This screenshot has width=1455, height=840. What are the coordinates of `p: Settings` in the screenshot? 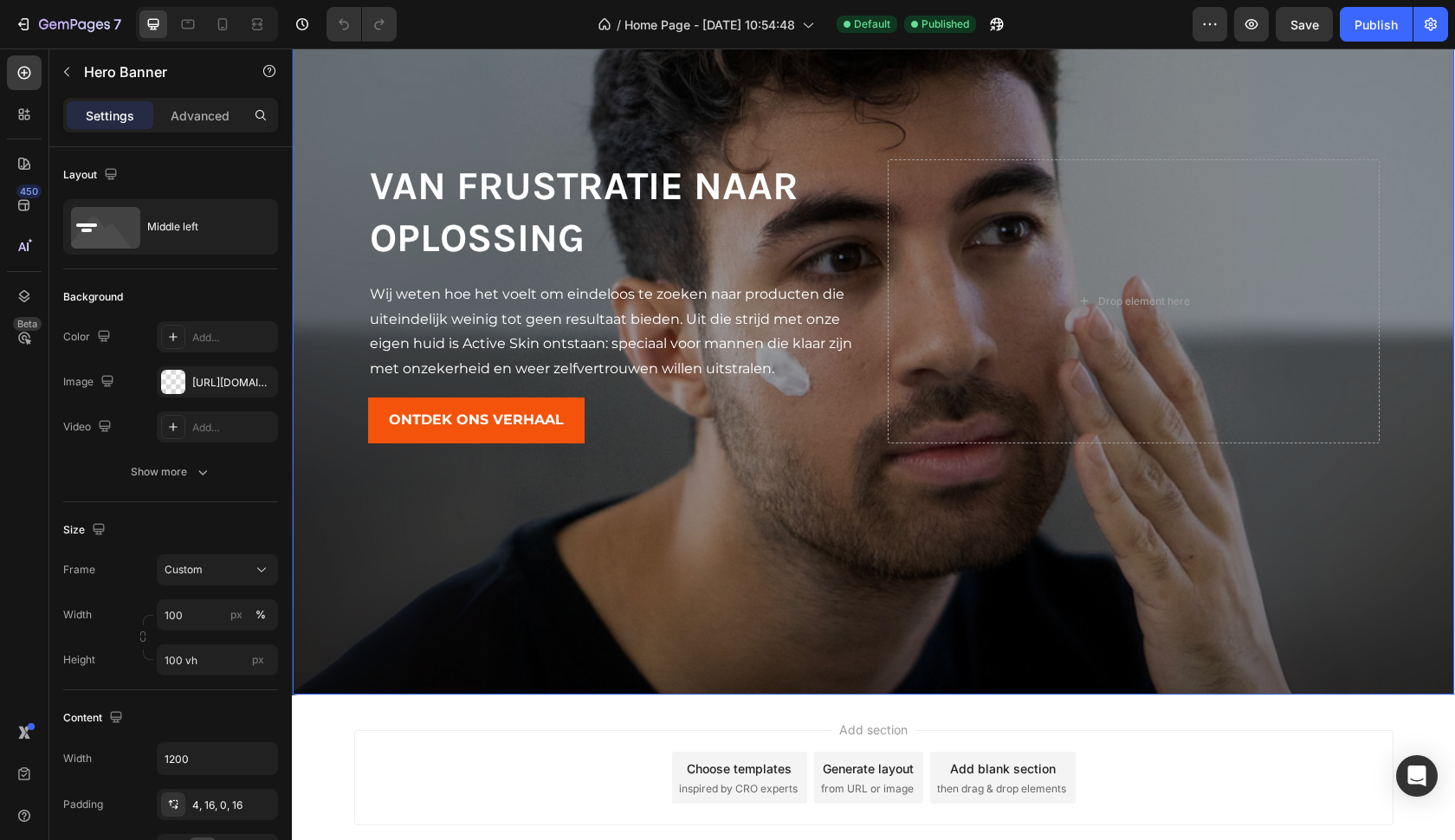 It's located at (110, 115).